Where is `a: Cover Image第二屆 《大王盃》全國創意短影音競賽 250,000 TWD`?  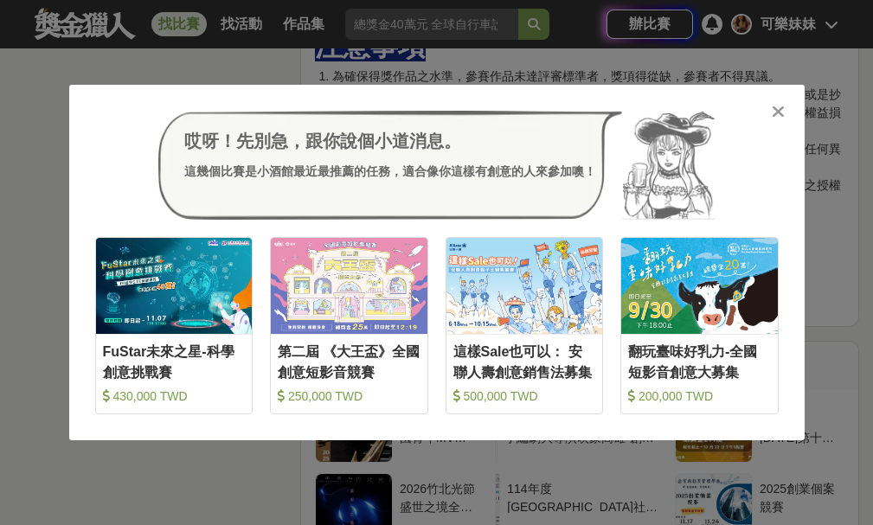
a: Cover Image第二屆 《大王盃》全國創意短影音競賽 250,000 TWD is located at coordinates (349, 325).